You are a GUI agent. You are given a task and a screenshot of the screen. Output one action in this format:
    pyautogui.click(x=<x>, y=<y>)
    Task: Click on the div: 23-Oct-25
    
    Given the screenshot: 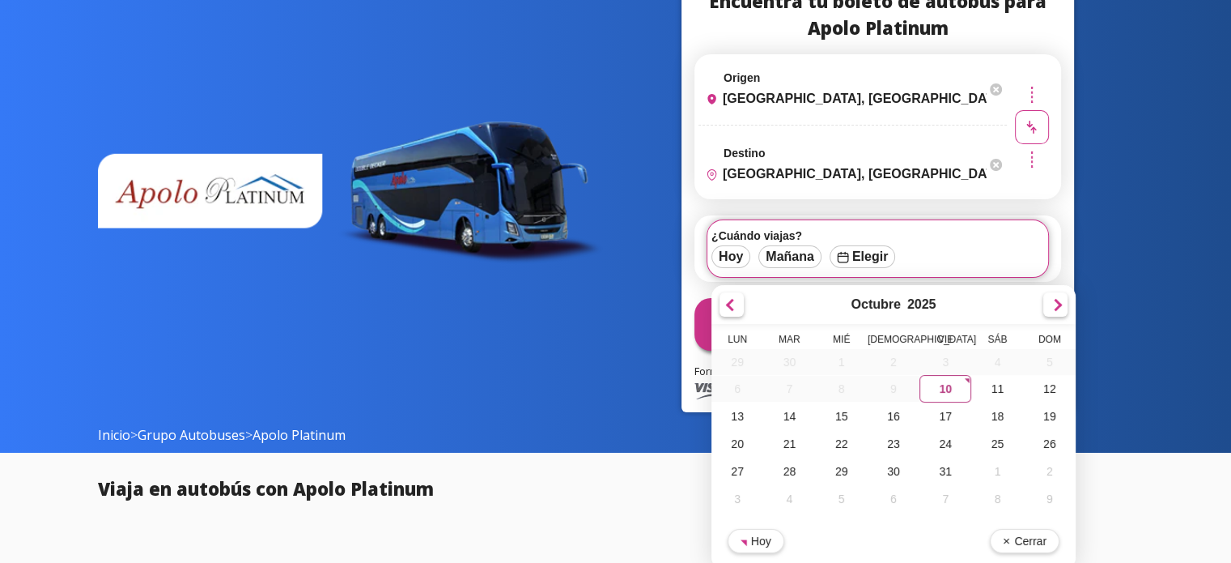 What is the action you would take?
    pyautogui.click(x=894, y=444)
    